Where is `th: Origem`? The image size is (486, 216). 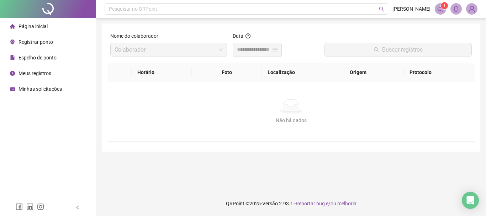 th: Origem is located at coordinates (373, 72).